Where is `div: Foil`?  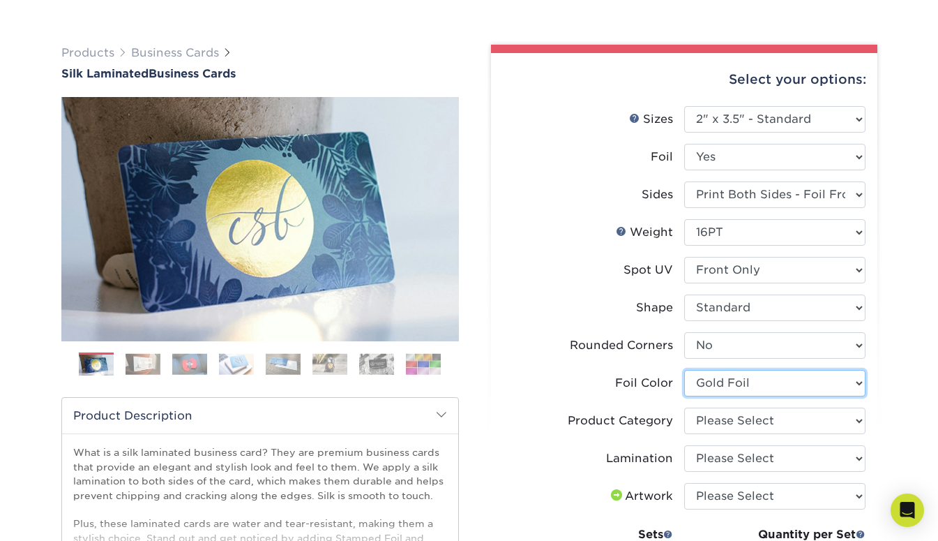 div: Foil is located at coordinates (662, 157).